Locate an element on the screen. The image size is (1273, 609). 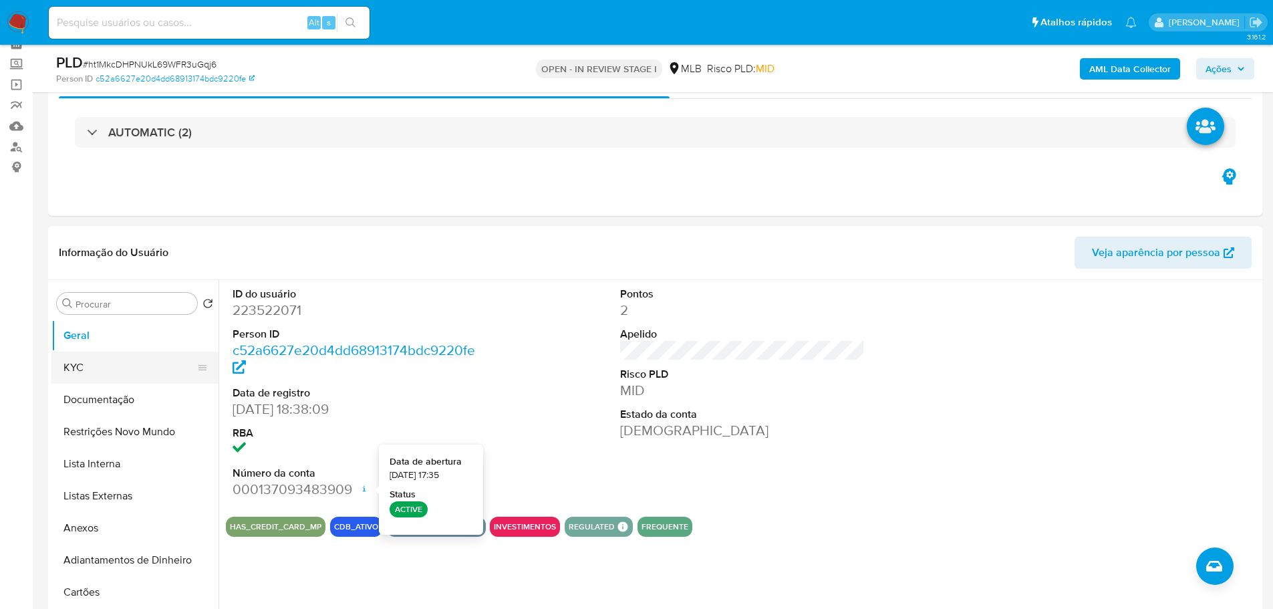
dt: Risco PLD is located at coordinates (742, 374).